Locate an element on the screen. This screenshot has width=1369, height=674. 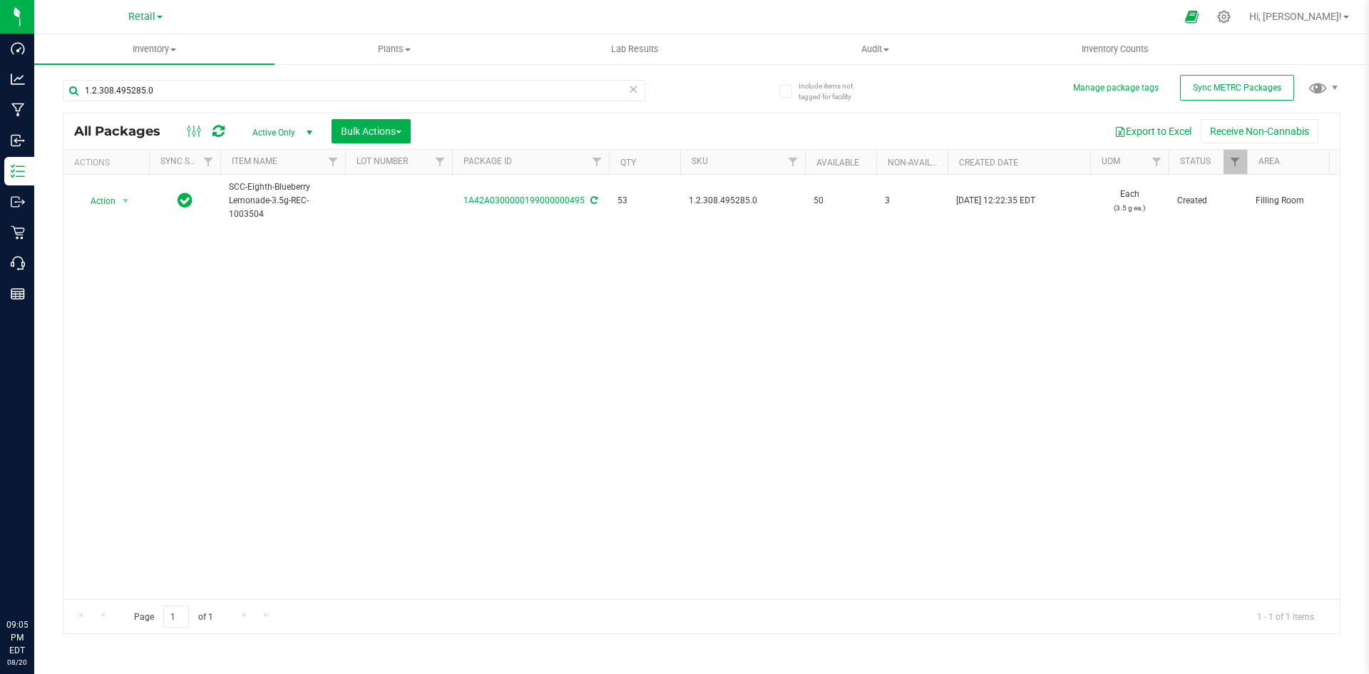
a: Audit is located at coordinates (875, 49).